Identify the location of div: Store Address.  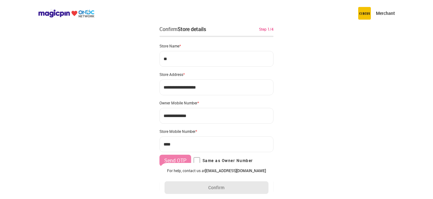
(216, 74).